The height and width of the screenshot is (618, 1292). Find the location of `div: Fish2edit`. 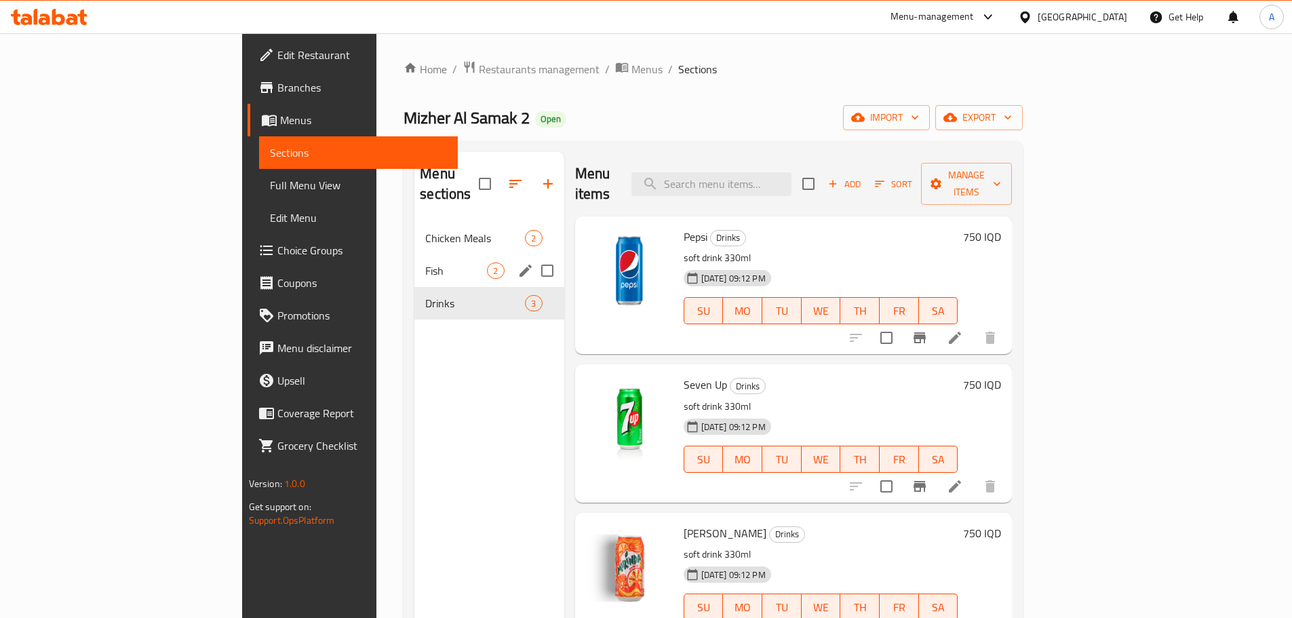

div: Fish2edit is located at coordinates (489, 271).